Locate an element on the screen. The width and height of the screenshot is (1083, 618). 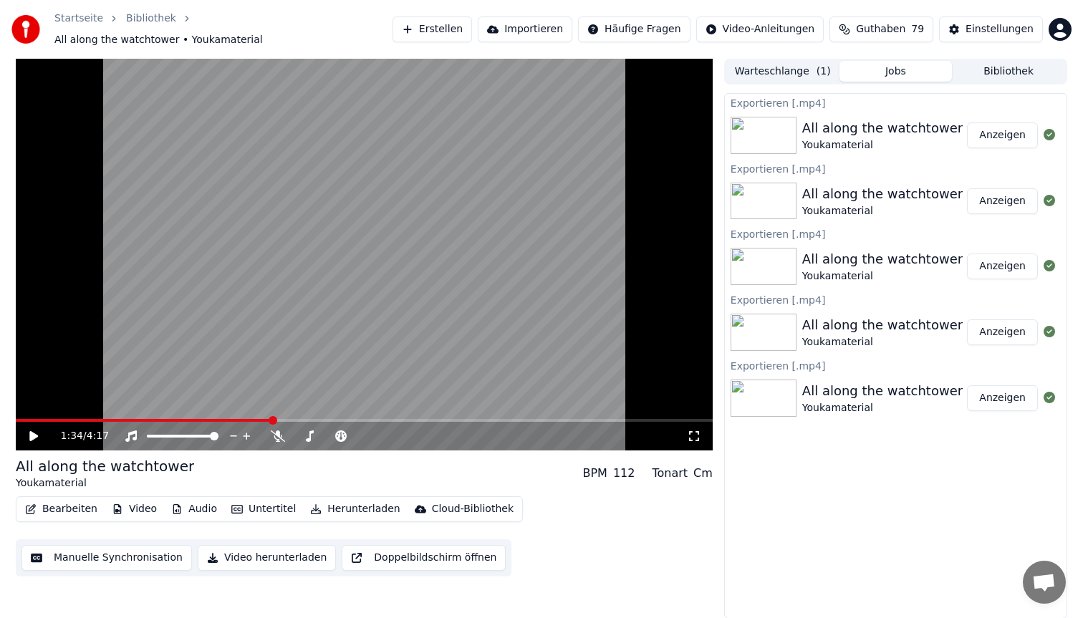
button: Importieren is located at coordinates (525, 29).